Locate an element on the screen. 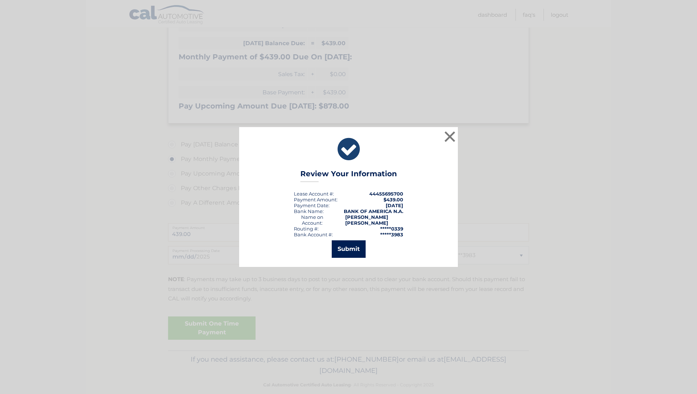 This screenshot has height=394, width=697. div: Lease Account #: is located at coordinates (314, 194).